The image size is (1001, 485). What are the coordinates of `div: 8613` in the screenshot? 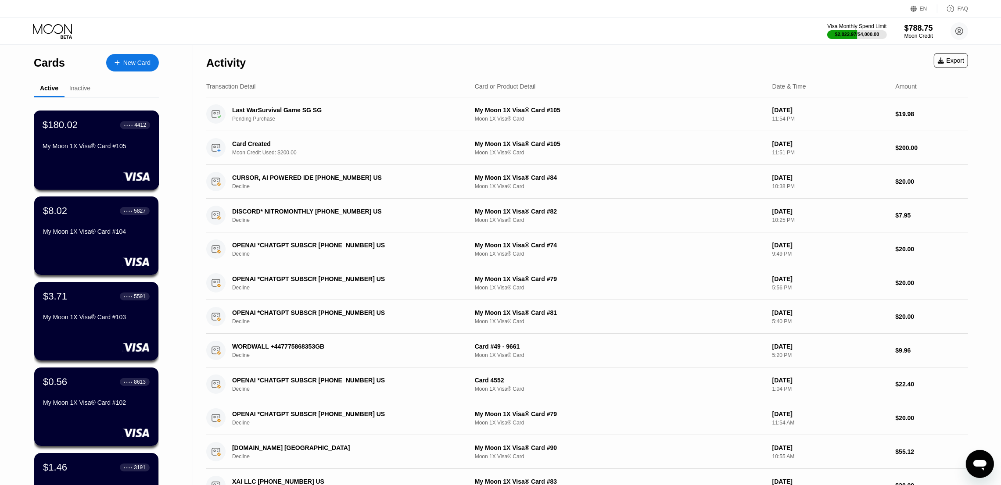 It's located at (140, 382).